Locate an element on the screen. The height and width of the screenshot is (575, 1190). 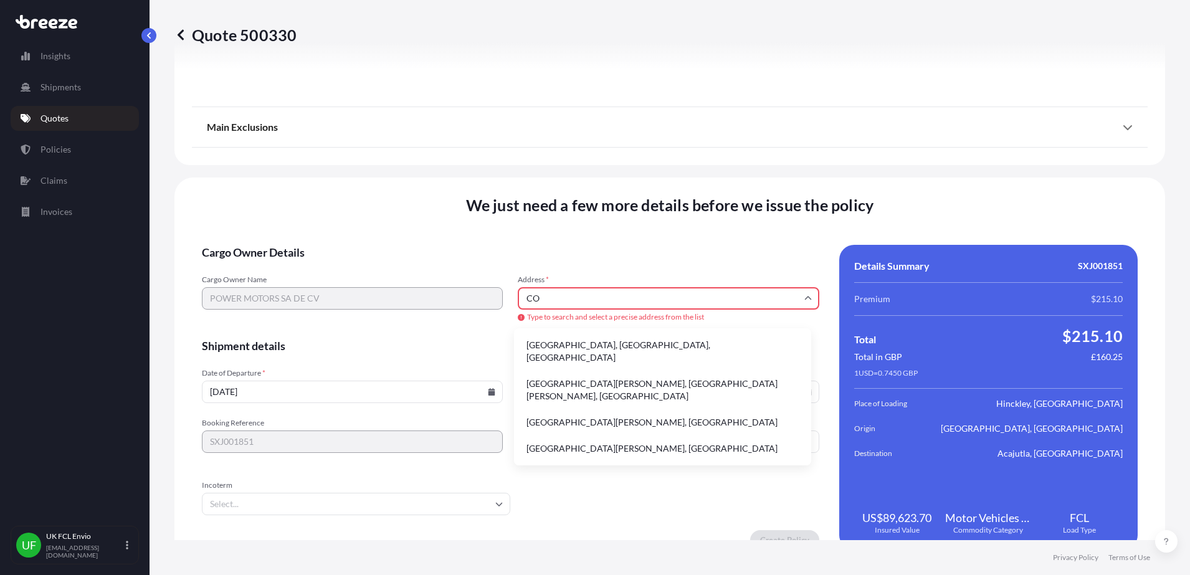
span: Details Summary is located at coordinates (892, 266).